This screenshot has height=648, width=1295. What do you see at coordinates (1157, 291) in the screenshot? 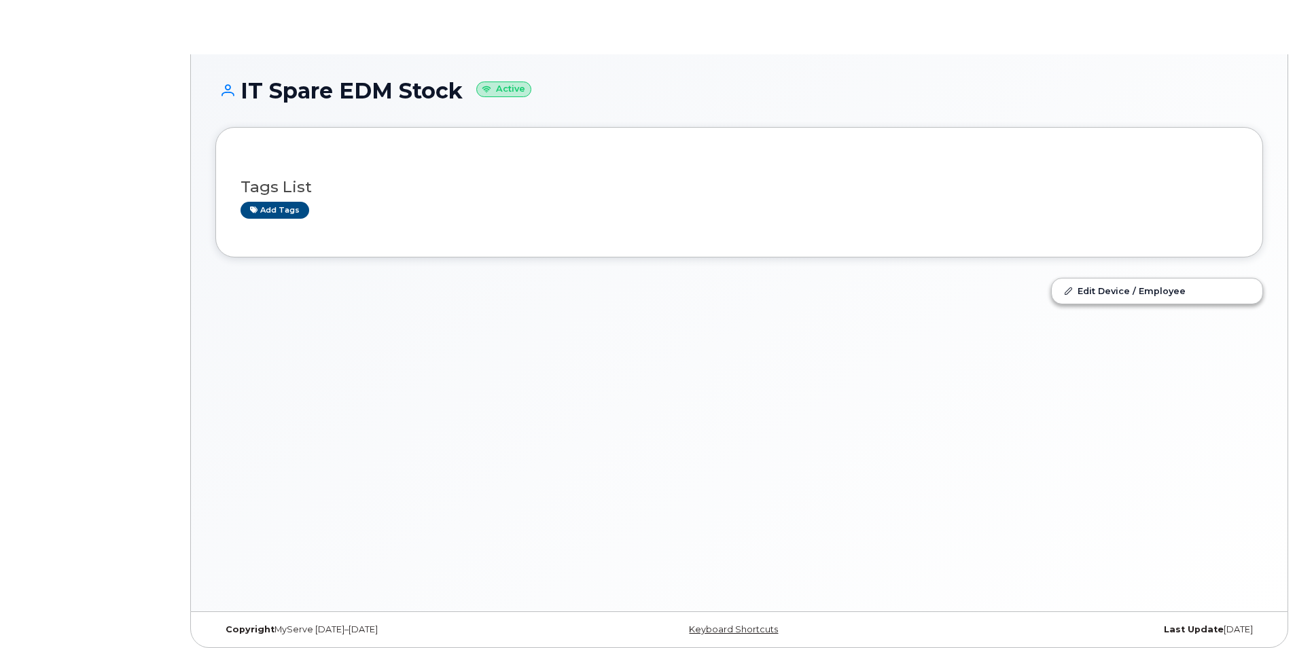
I see `a: Edit Device / Employee` at bounding box center [1157, 291].